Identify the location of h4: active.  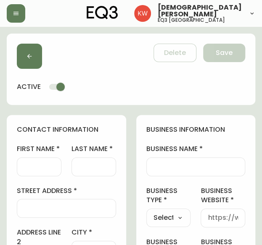
(29, 87).